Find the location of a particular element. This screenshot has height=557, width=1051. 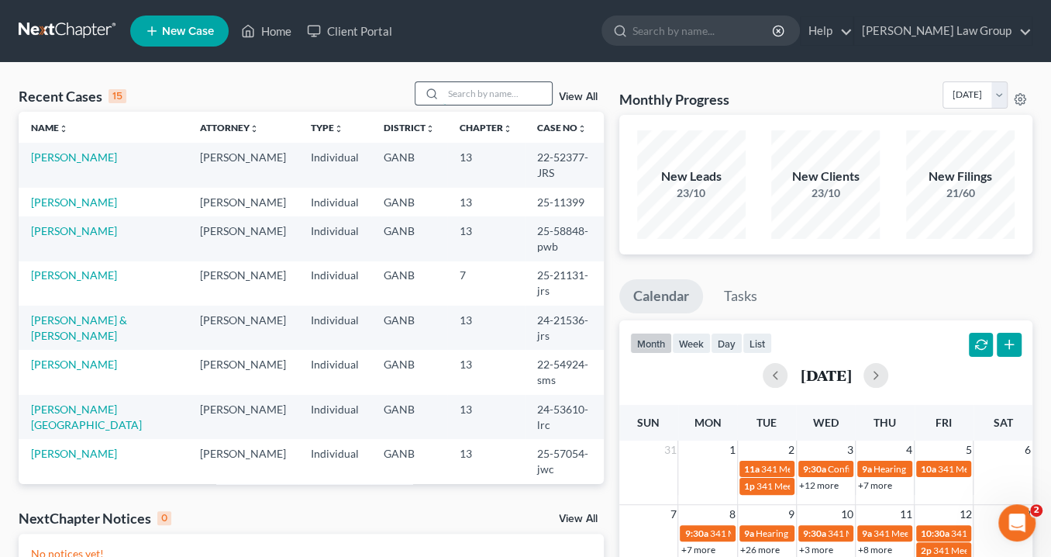

span: 6 is located at coordinates (1028, 450).